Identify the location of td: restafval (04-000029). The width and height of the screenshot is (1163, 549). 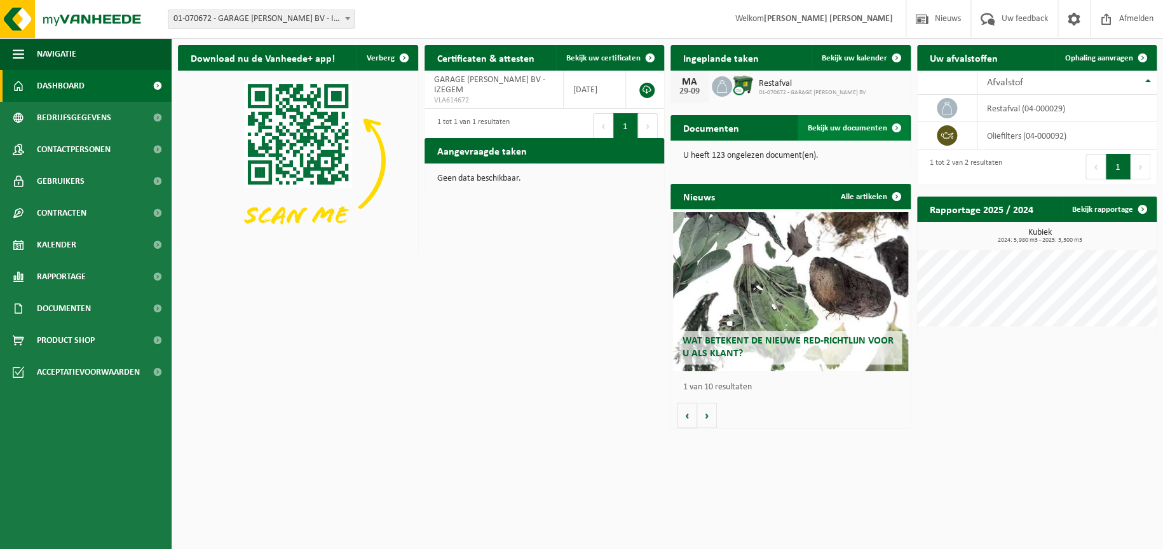
(1067, 108).